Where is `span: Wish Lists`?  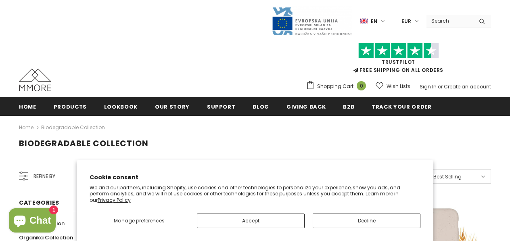
span: Wish Lists is located at coordinates (398, 86).